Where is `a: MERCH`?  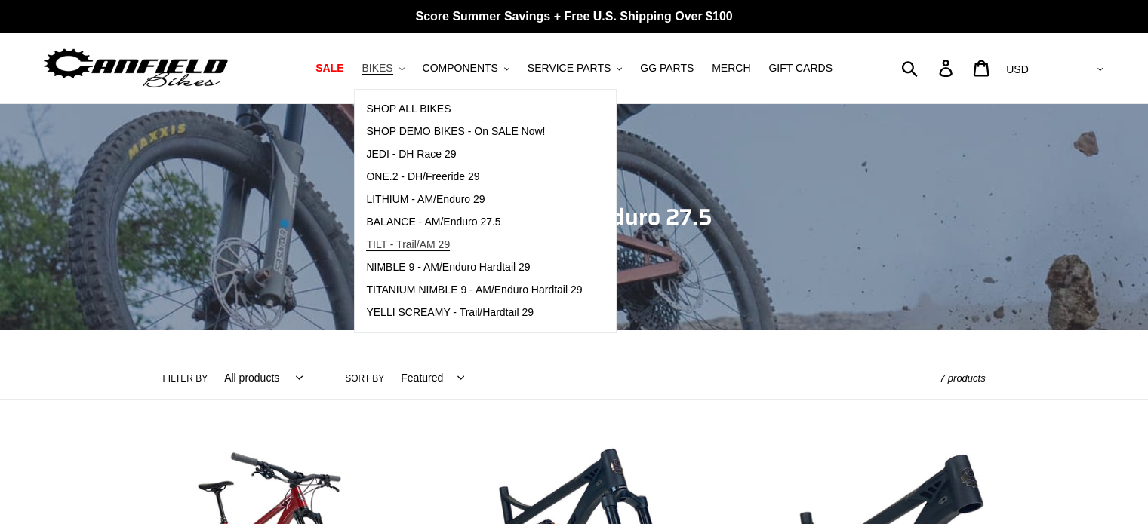 a: MERCH is located at coordinates (730, 68).